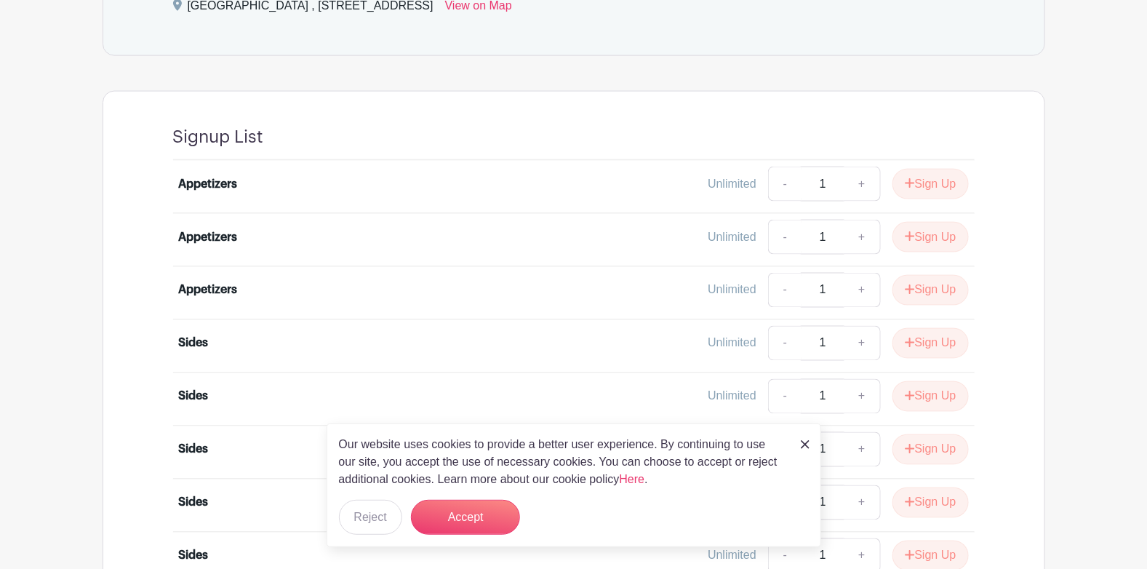  What do you see at coordinates (562, 462) in the screenshot?
I see `p: Our website uses cookies to provide a better user experience. By continuing to use our site, you ...` at bounding box center [562, 462].